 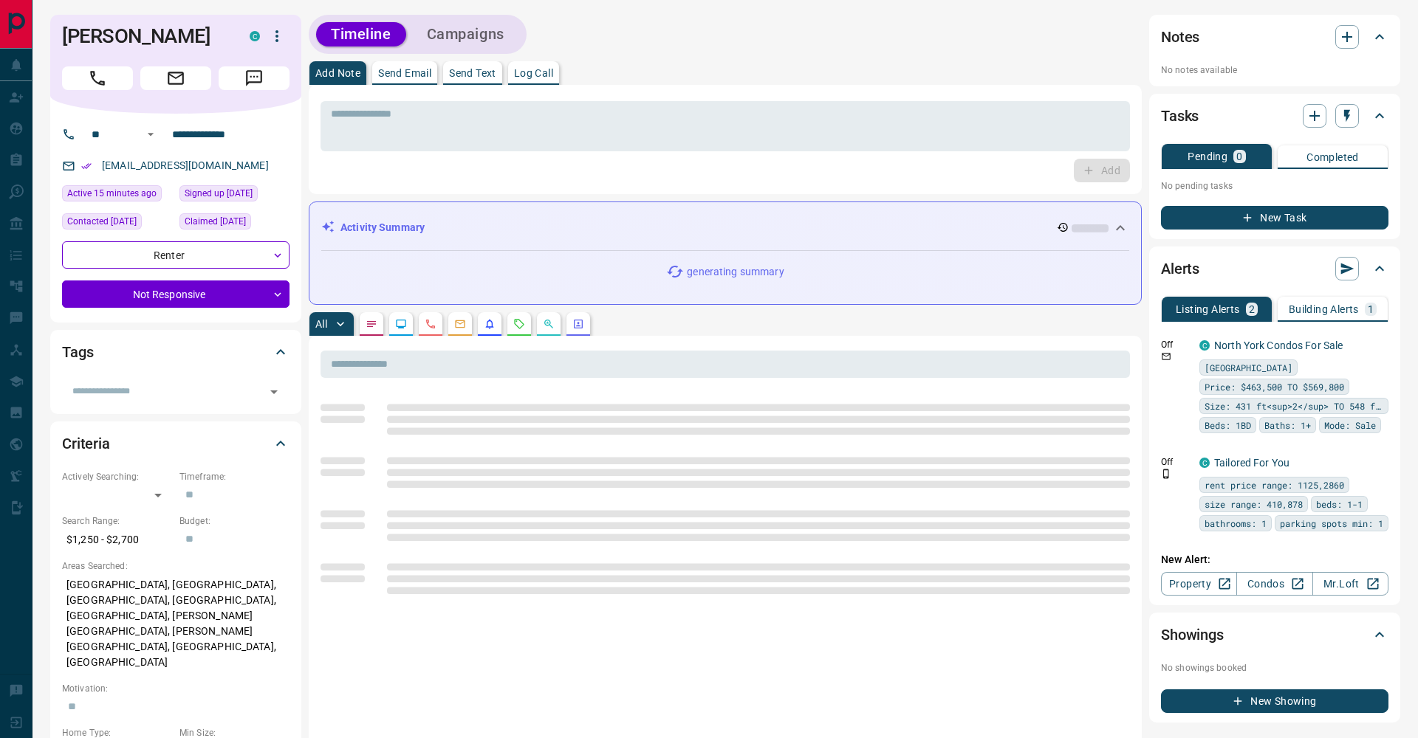 I want to click on svg: Email Verified, so click(x=86, y=166).